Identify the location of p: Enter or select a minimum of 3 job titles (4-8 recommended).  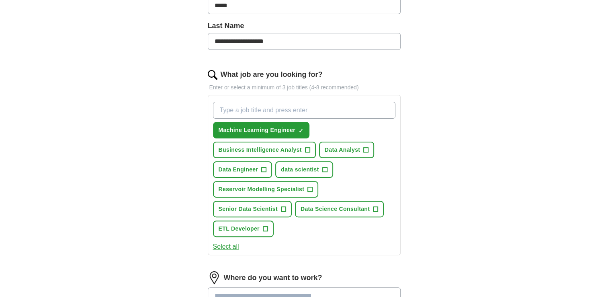
(304, 87).